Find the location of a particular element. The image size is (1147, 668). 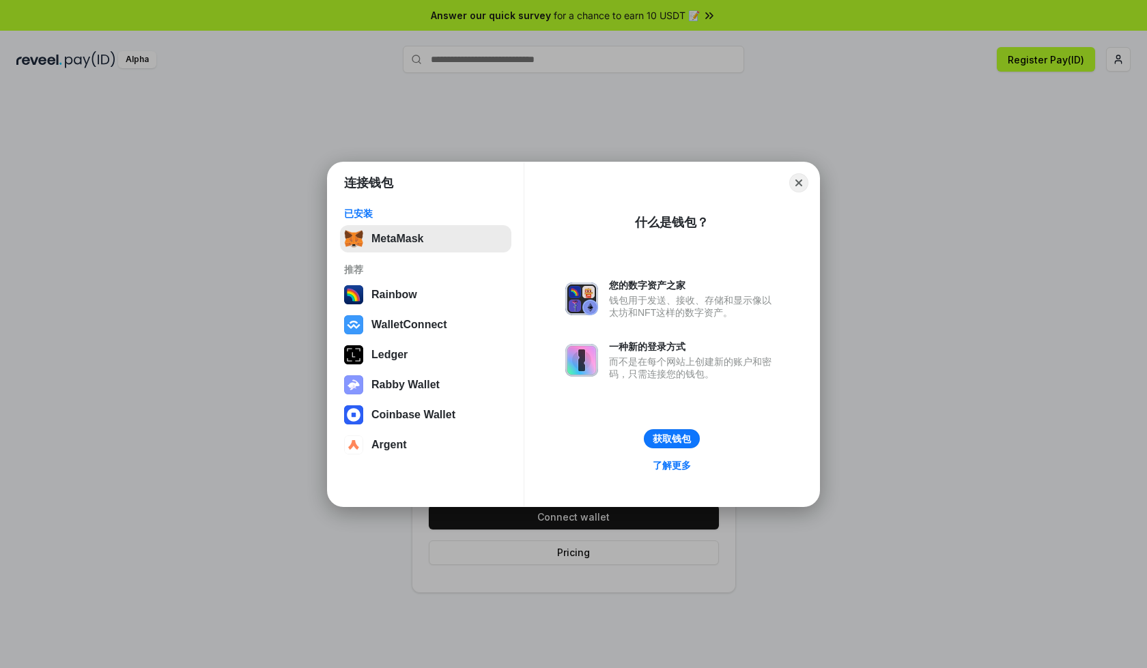

div: Argent is located at coordinates (389, 445).